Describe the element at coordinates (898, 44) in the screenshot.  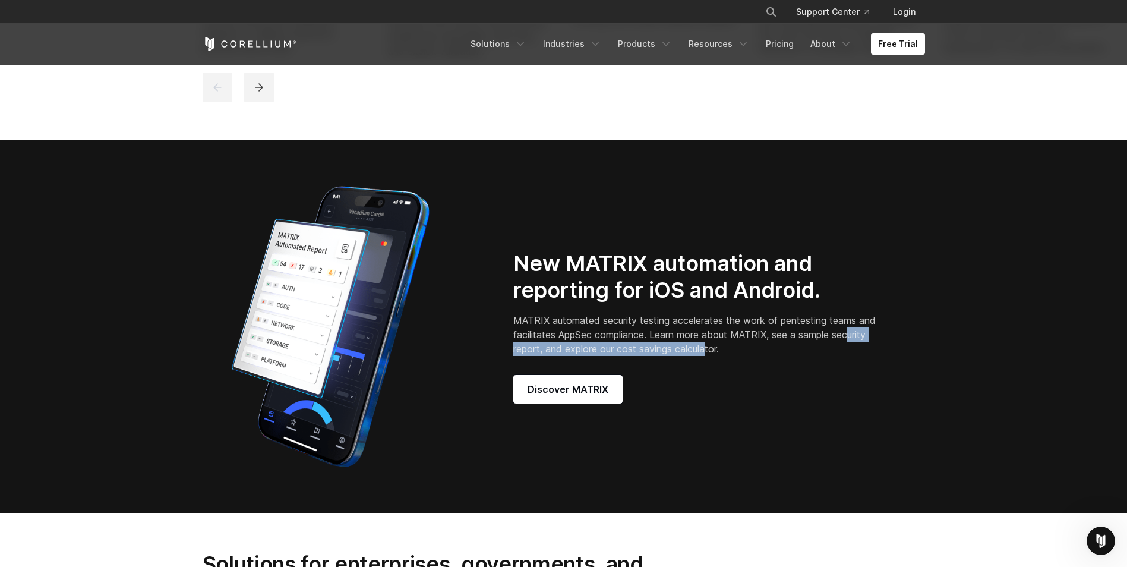
I see `a: Free Trial` at that location.